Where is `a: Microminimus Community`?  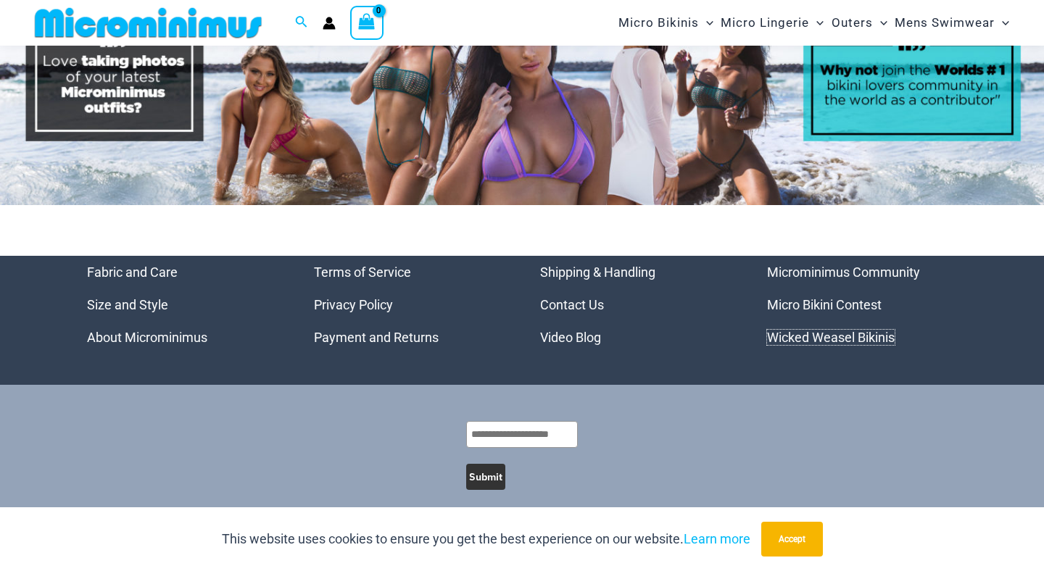 a: Microminimus Community is located at coordinates (843, 272).